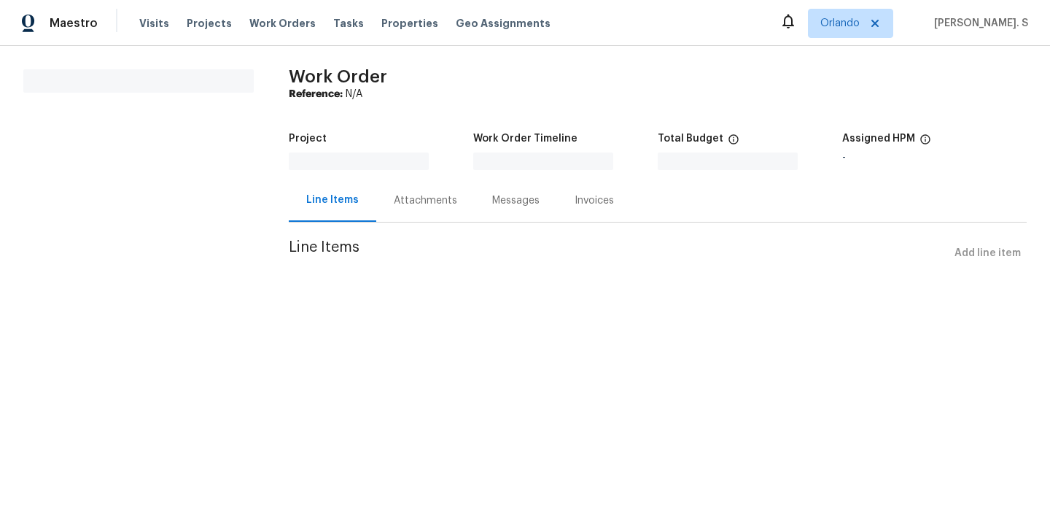  I want to click on b: Reference:, so click(316, 94).